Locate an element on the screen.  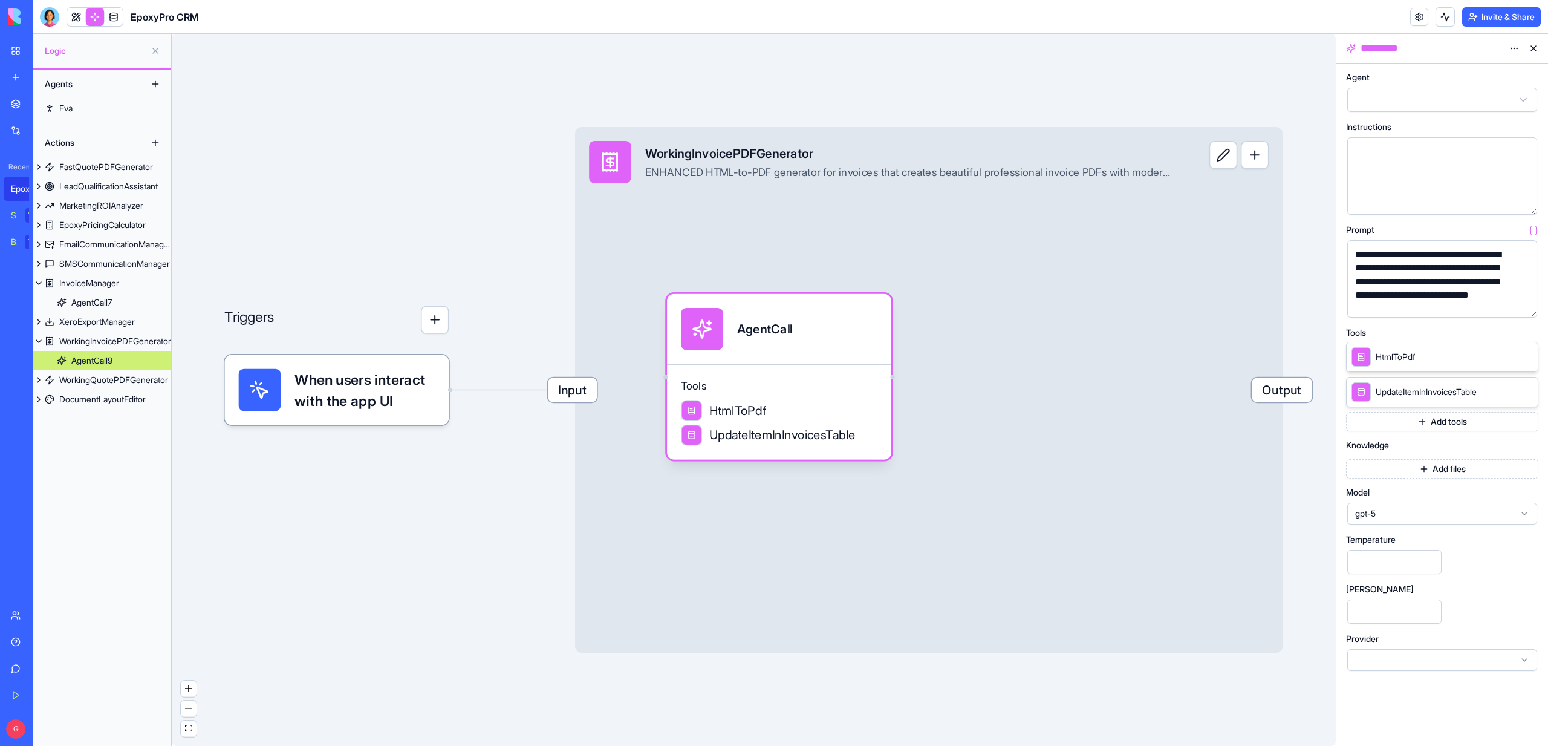
a: EpoxyPro CRM is located at coordinates (28, 189).